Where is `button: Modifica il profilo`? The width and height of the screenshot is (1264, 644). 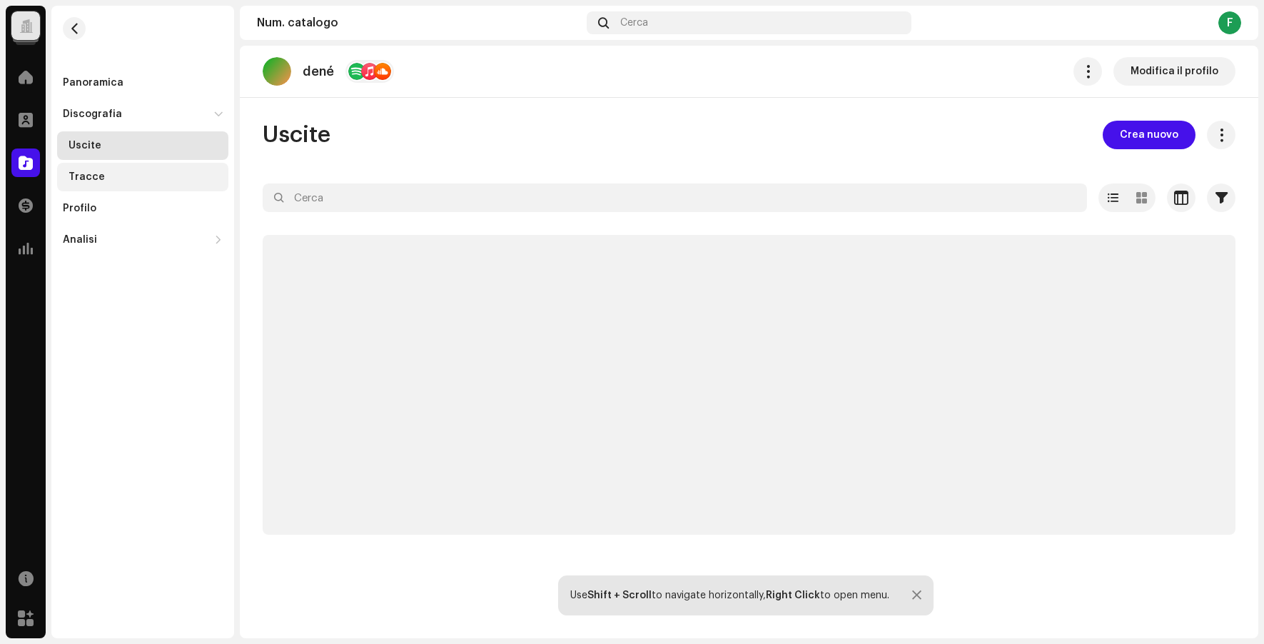 button: Modifica il profilo is located at coordinates (1174, 71).